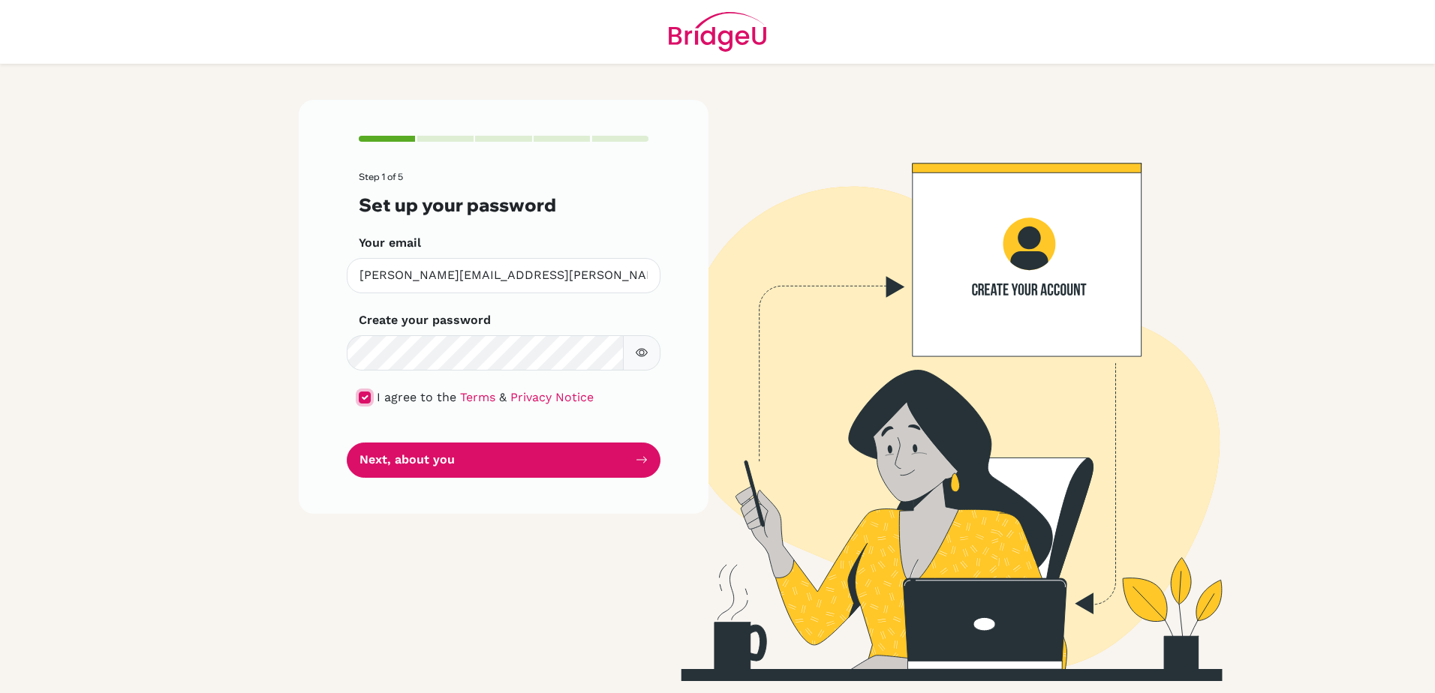 Image resolution: width=1435 pixels, height=693 pixels. I want to click on img: Create your account, so click(931, 390).